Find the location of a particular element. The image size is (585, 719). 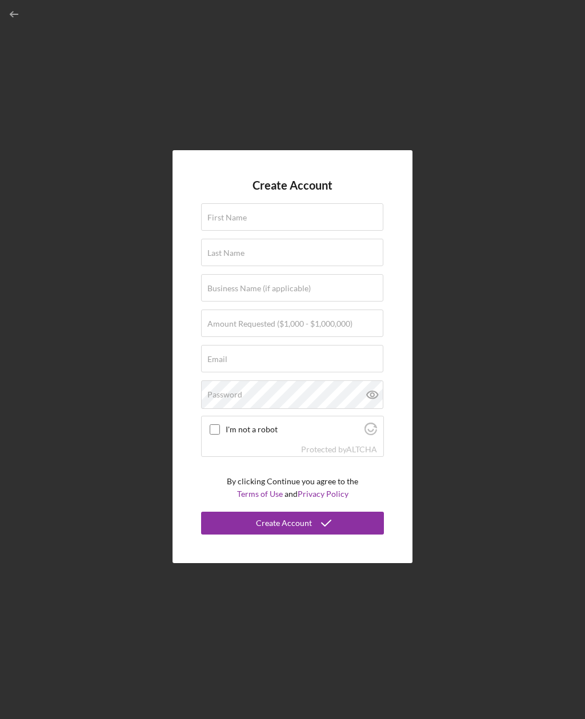

div: Protected by is located at coordinates (339, 449).